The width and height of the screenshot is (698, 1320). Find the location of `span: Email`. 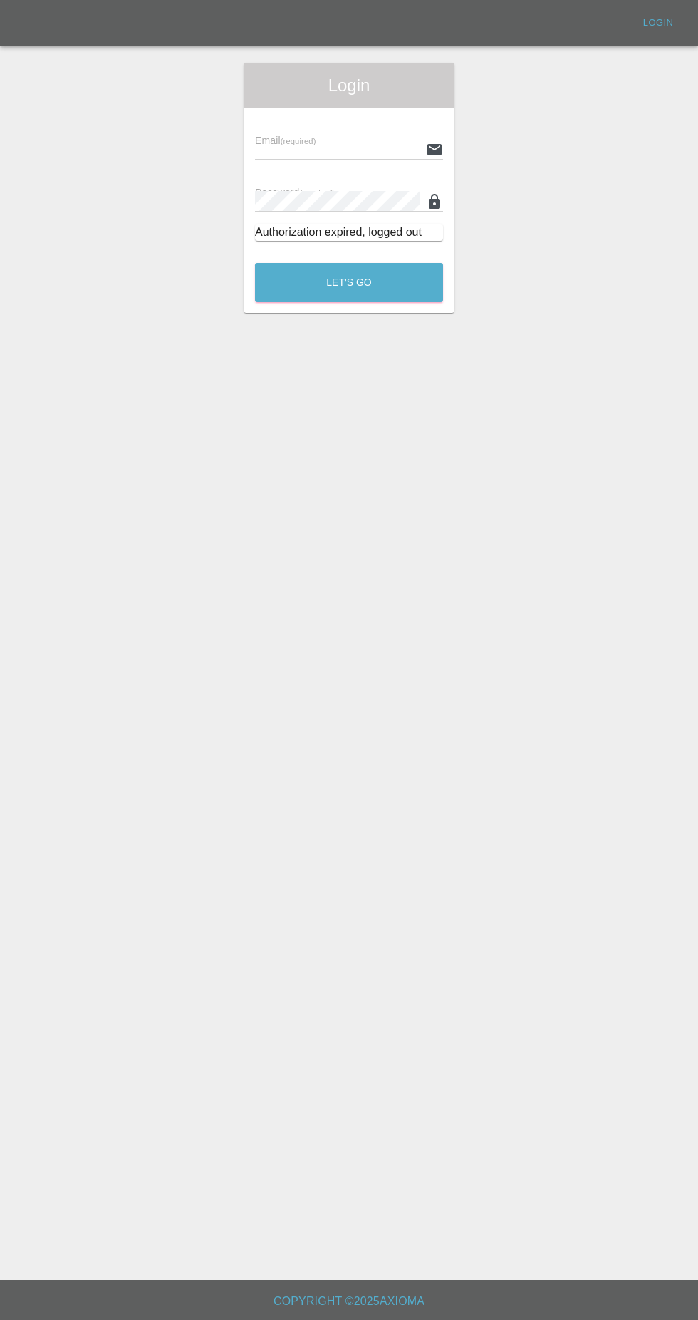

span: Email is located at coordinates (285, 140).